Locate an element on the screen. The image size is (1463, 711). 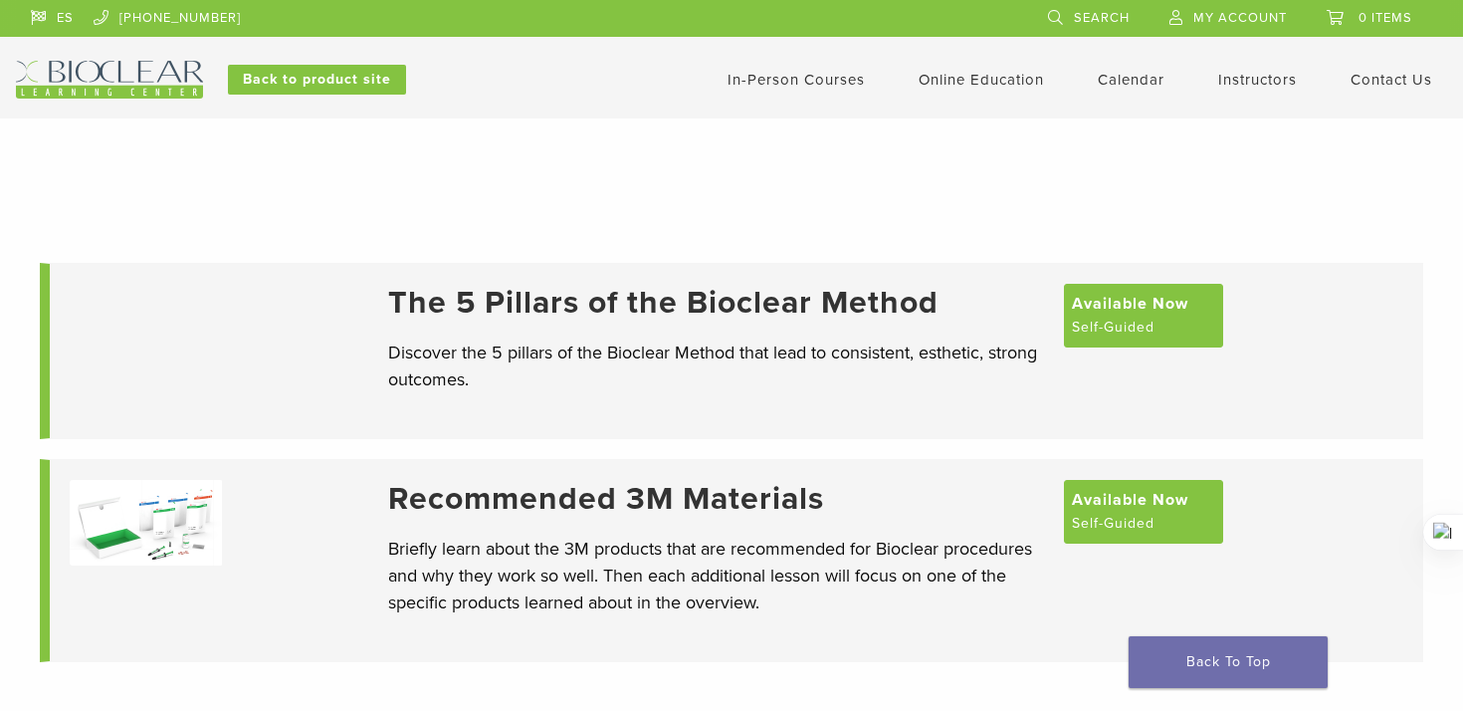
p: Discover the 5 pillars of the Bioclear Method that lead to consistent, esthetic, strong outcomes. is located at coordinates (716, 366).